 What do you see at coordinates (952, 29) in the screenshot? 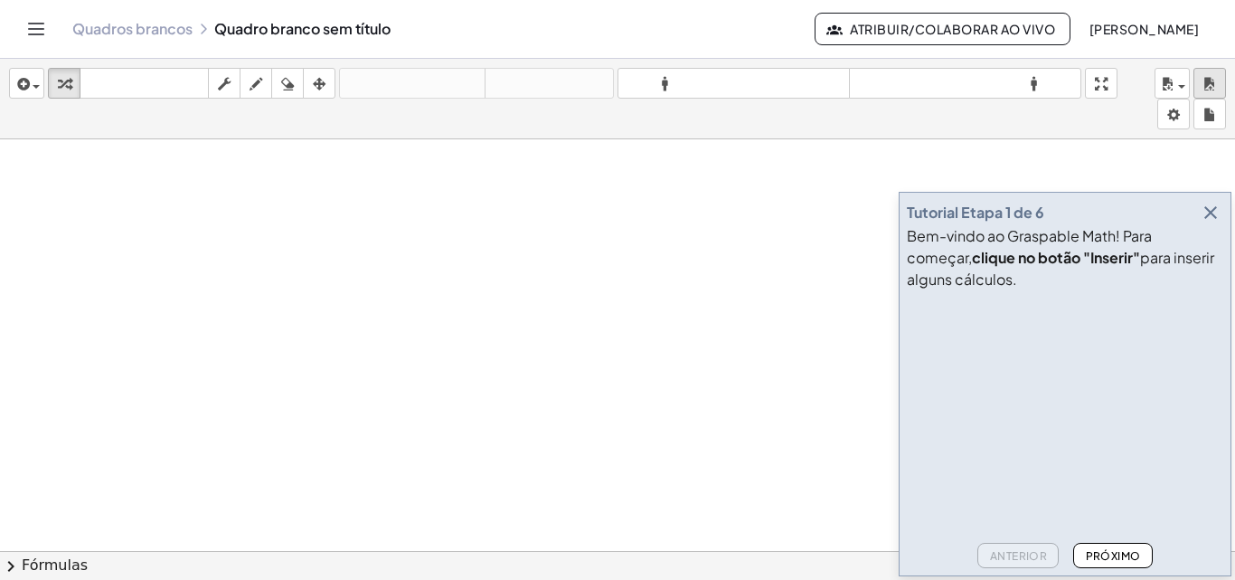
I see `font: Atribuir/Colaborar ao Vivo` at bounding box center [952, 29].